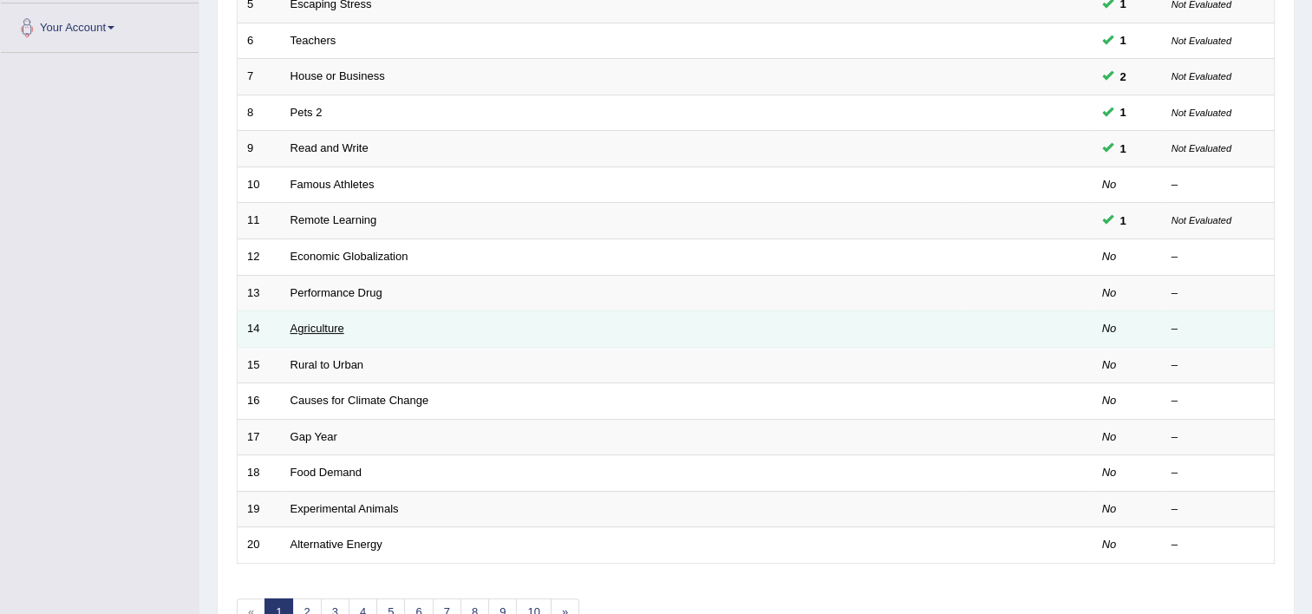 This screenshot has width=1312, height=614. I want to click on a: Food Demand, so click(326, 472).